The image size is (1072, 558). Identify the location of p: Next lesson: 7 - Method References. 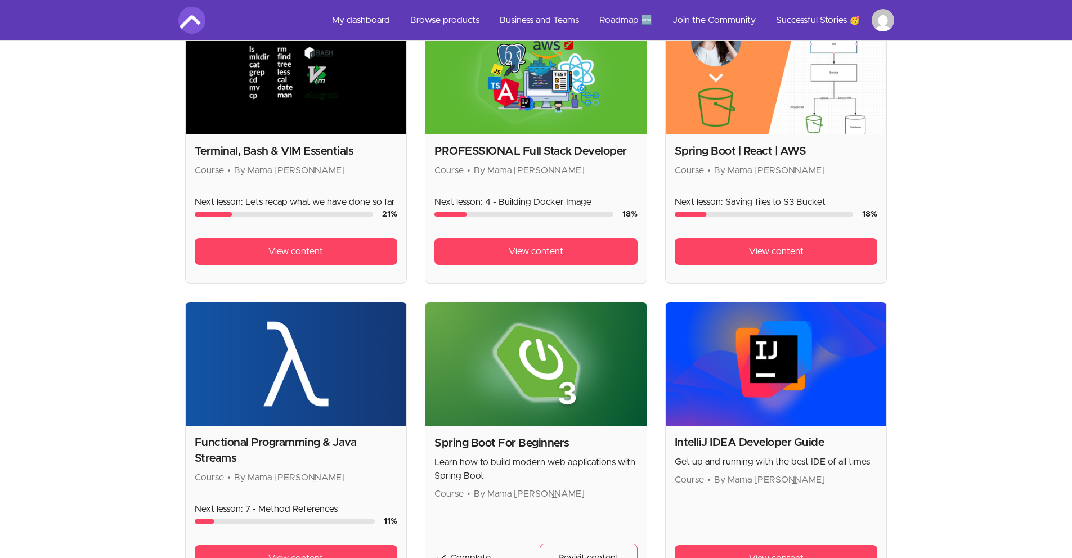
(296, 509).